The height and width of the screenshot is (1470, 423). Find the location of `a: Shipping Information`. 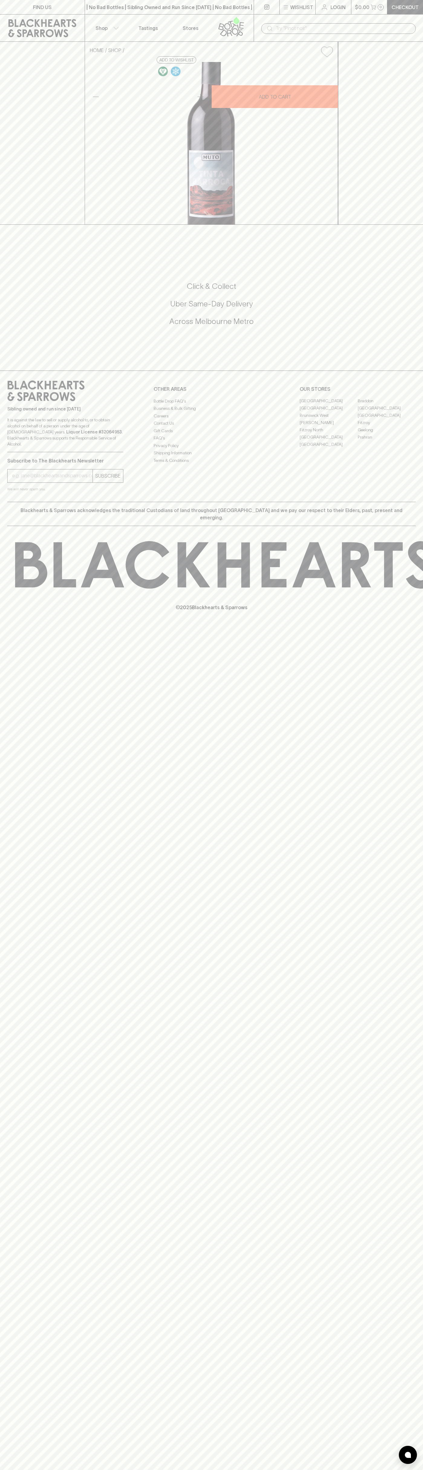

a: Shipping Information is located at coordinates (212, 453).